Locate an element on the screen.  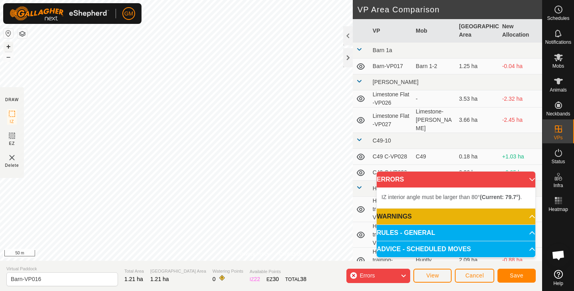
a: Help is located at coordinates (558, 278).